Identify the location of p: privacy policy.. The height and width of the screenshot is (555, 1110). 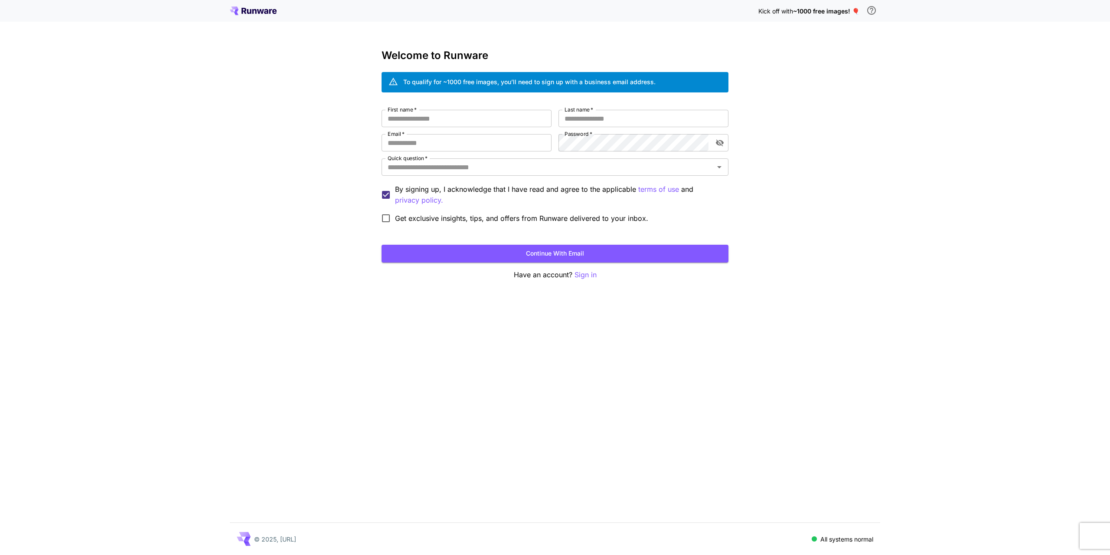
(419, 200).